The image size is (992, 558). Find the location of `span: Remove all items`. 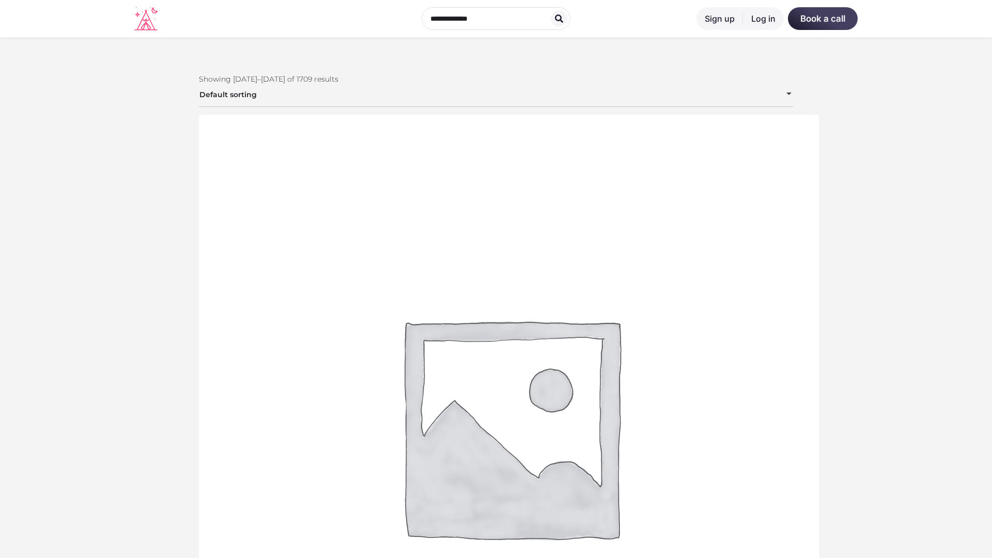

span: Remove all items is located at coordinates (780, 97).